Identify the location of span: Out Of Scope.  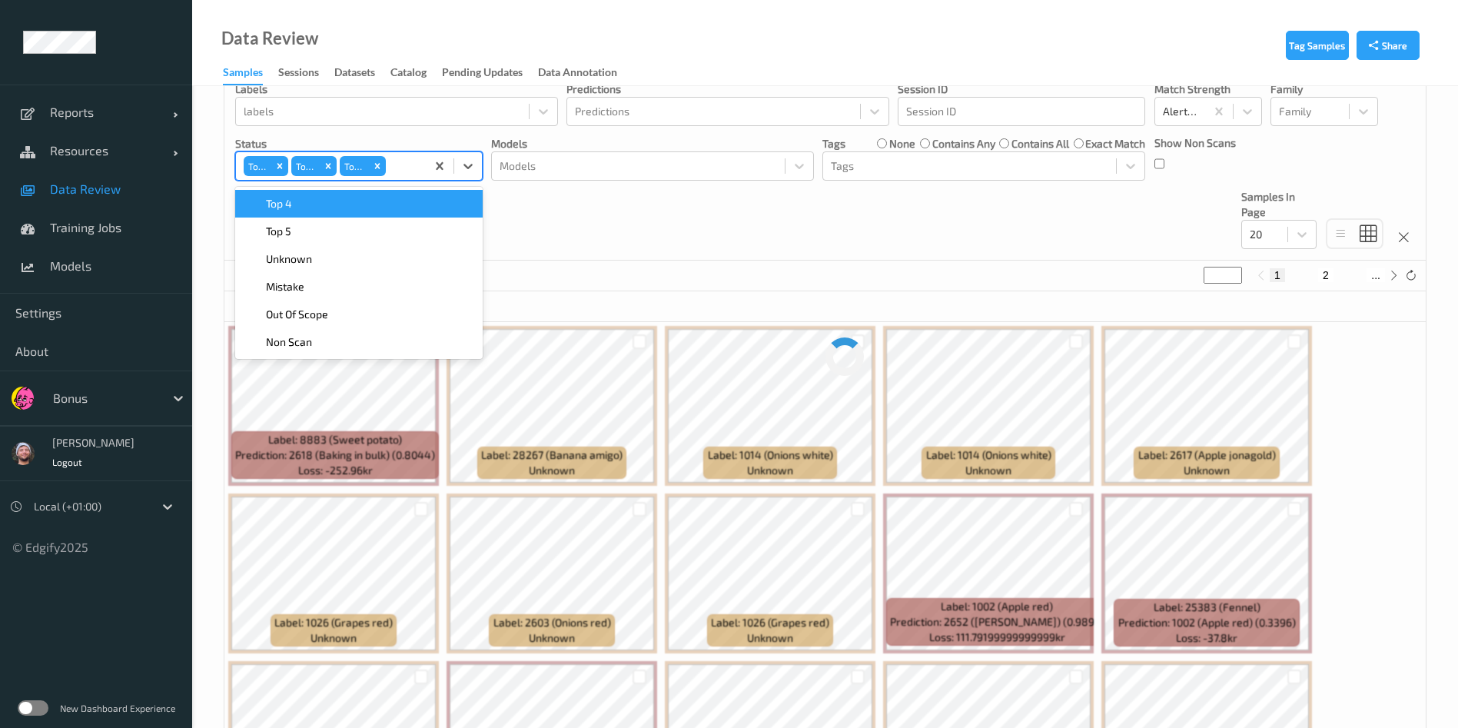
(297, 314).